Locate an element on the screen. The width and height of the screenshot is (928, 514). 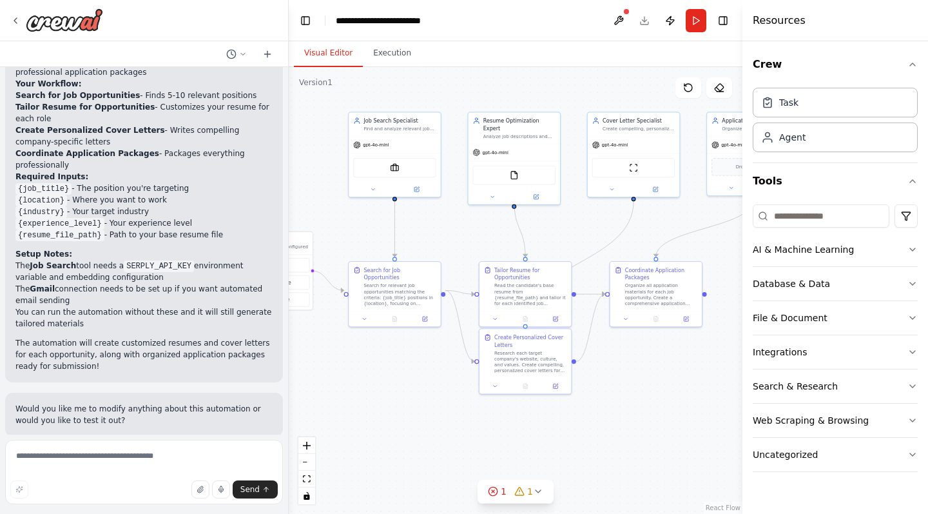
button: File & Document is located at coordinates (835, 318).